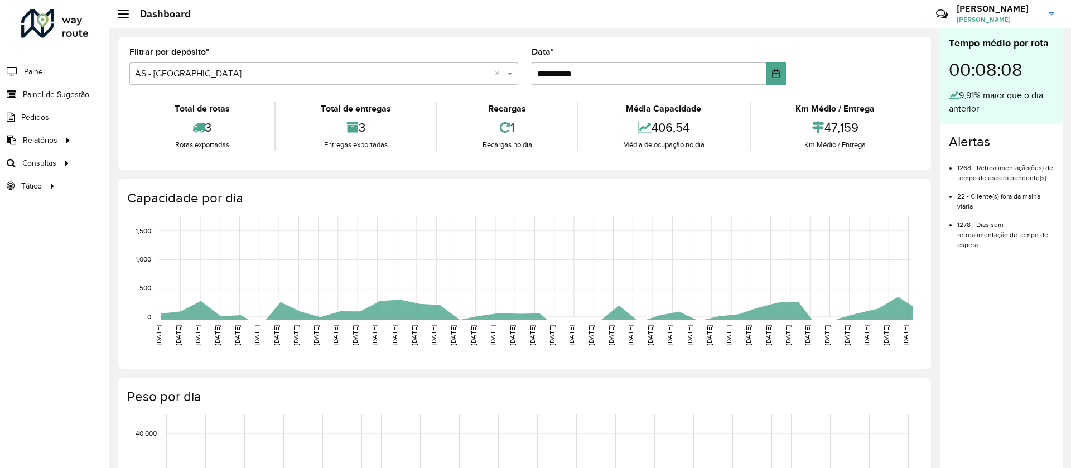 Image resolution: width=1071 pixels, height=468 pixels. I want to click on h2: Dashboard, so click(160, 14).